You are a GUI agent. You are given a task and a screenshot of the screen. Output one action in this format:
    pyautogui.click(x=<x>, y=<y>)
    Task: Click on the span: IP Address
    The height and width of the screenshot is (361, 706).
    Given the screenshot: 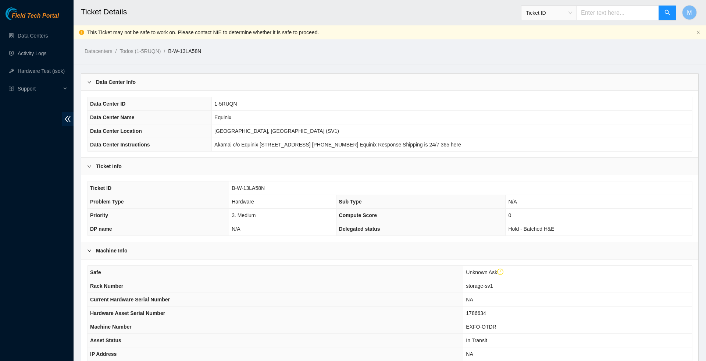 What is the action you would take?
    pyautogui.click(x=103, y=354)
    